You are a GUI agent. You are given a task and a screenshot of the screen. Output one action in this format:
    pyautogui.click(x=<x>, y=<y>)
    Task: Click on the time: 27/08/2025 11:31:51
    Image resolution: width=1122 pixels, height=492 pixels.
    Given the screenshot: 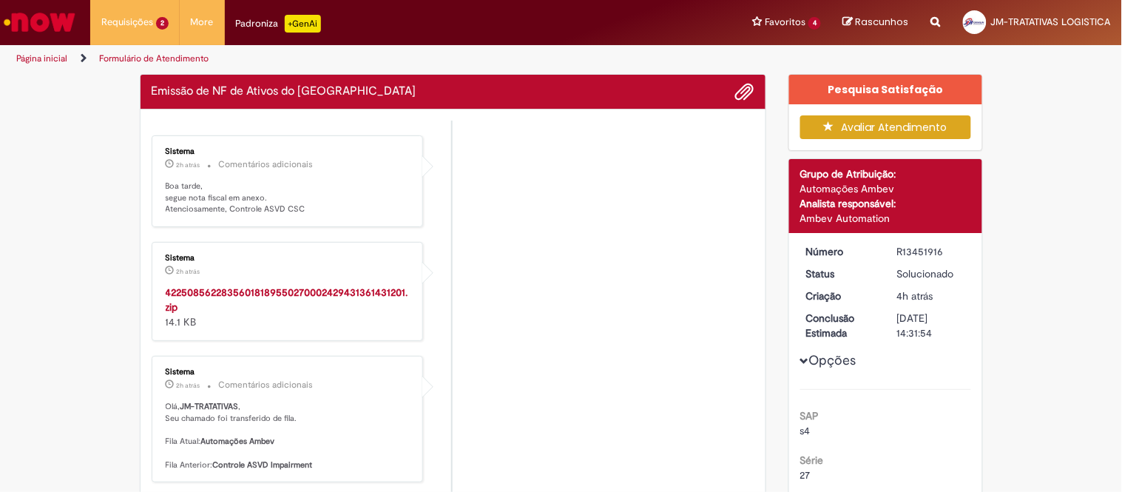 What is the action you would take?
    pyautogui.click(x=915, y=296)
    